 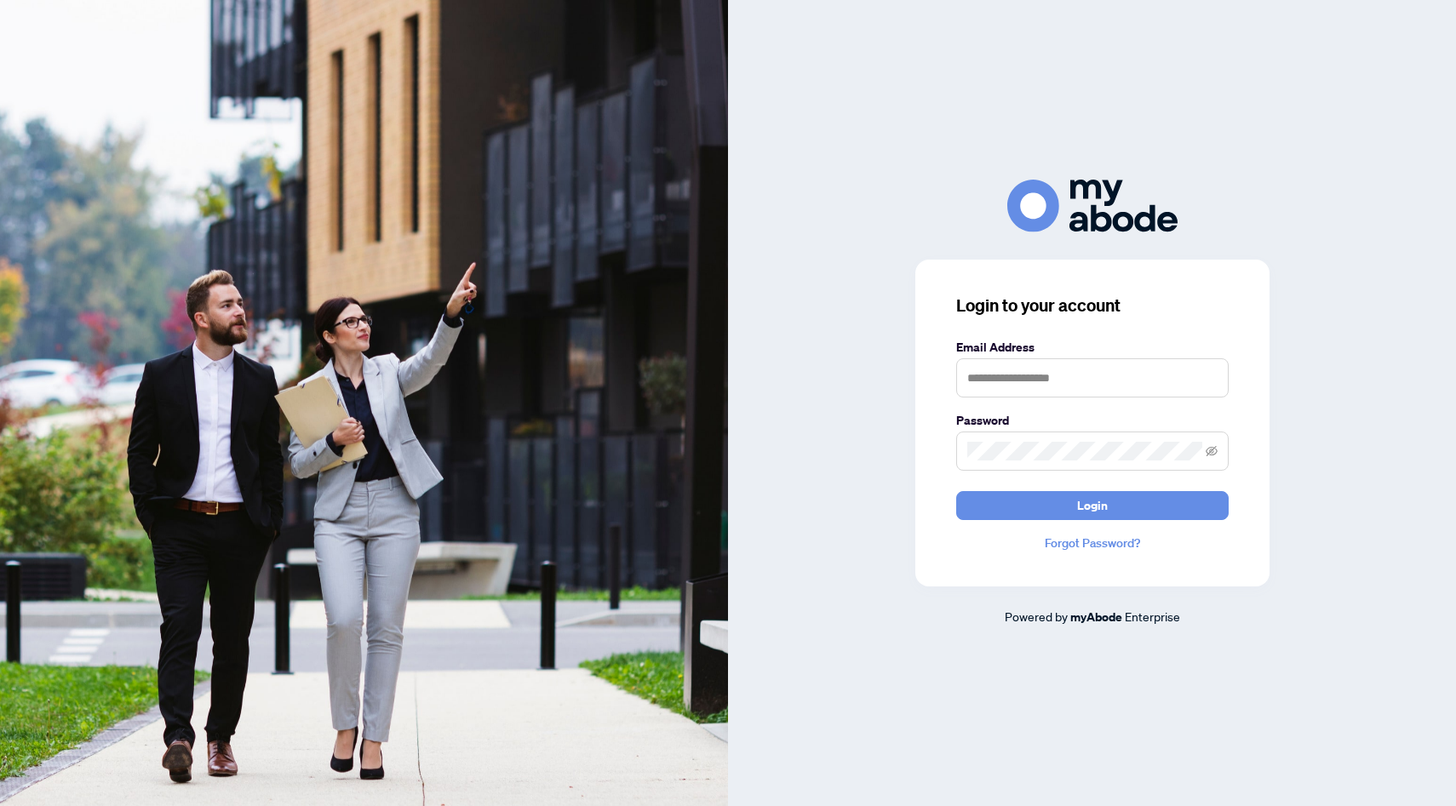 What do you see at coordinates (1036, 617) in the screenshot?
I see `span: Powered by` at bounding box center [1036, 617].